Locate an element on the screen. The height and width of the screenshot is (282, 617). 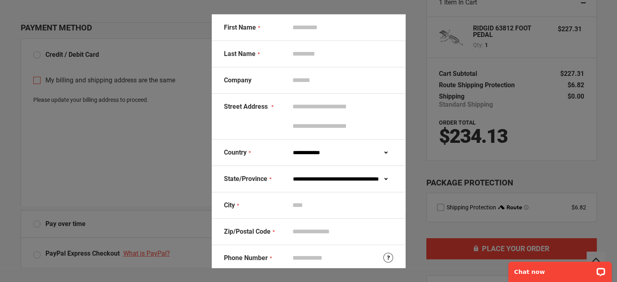
span: Zip/Postal Code is located at coordinates (247, 231).